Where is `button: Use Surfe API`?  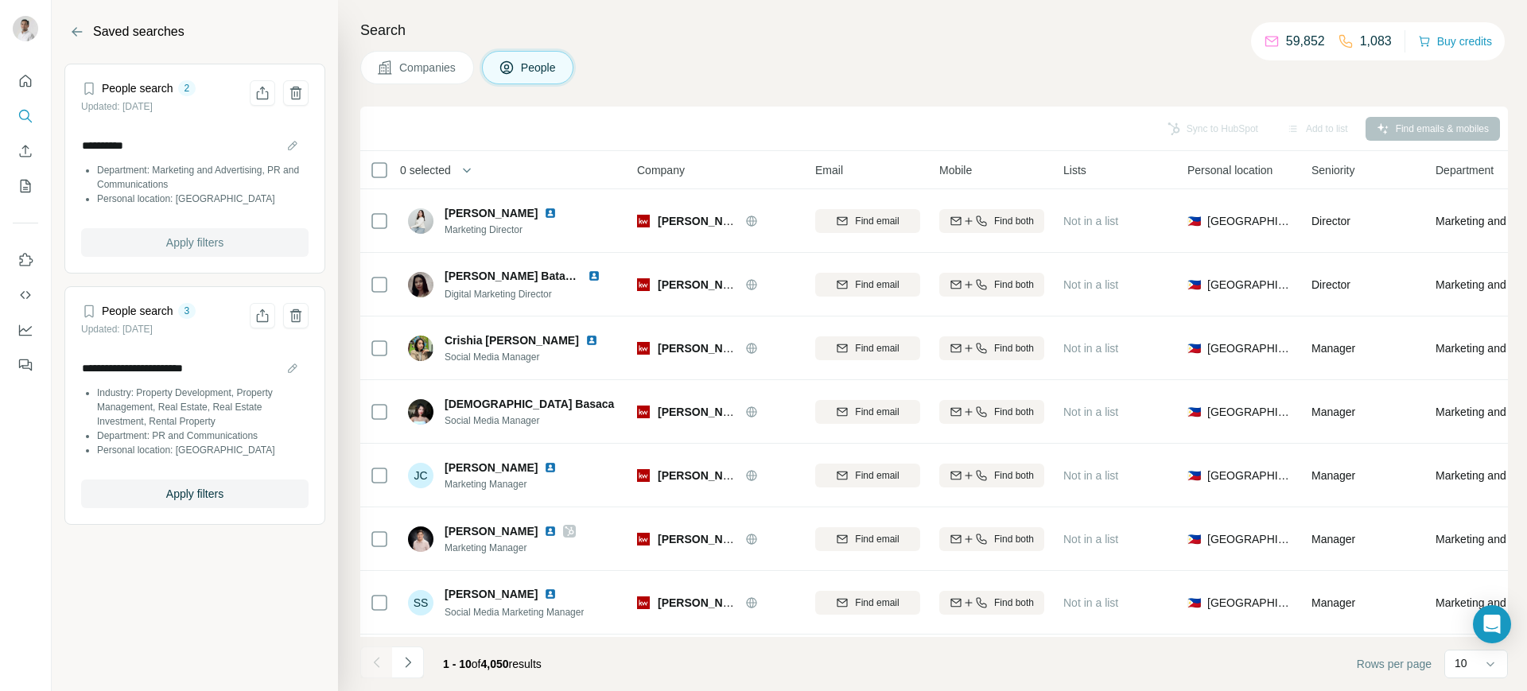
button: Use Surfe API is located at coordinates (25, 295).